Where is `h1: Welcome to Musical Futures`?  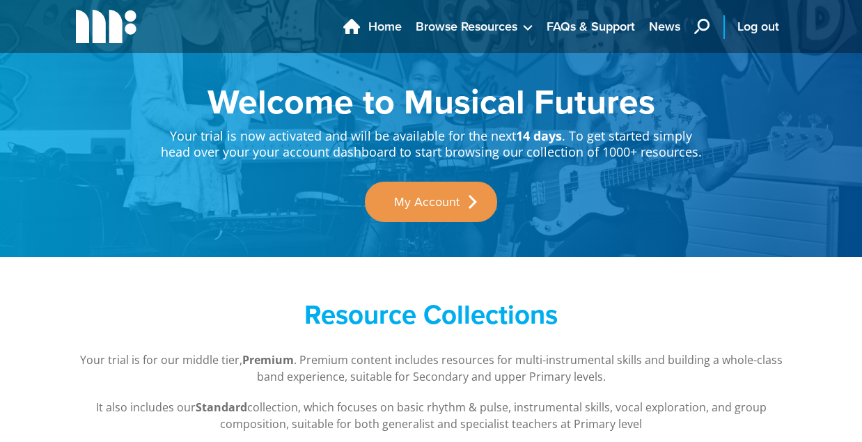
h1: Welcome to Musical Futures is located at coordinates (431, 101).